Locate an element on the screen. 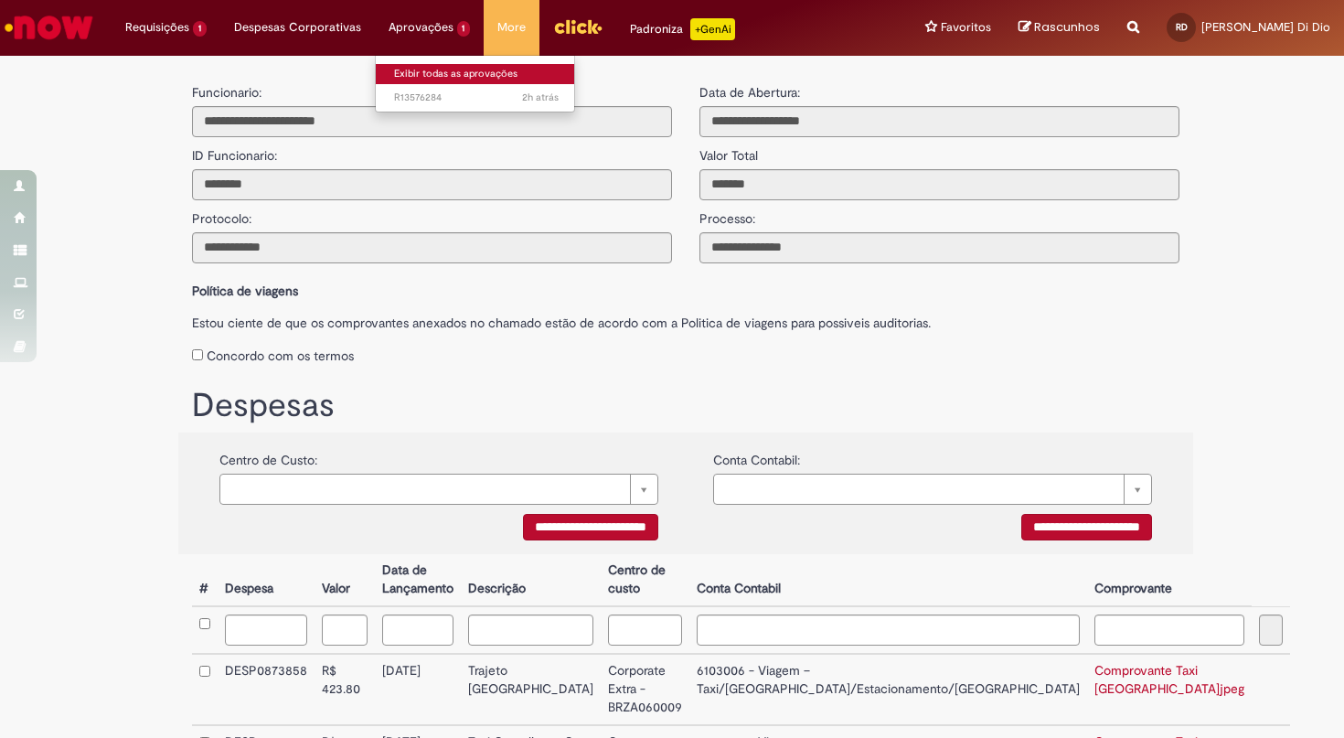 The height and width of the screenshot is (738, 1344). span: R13576284 is located at coordinates (476, 98).